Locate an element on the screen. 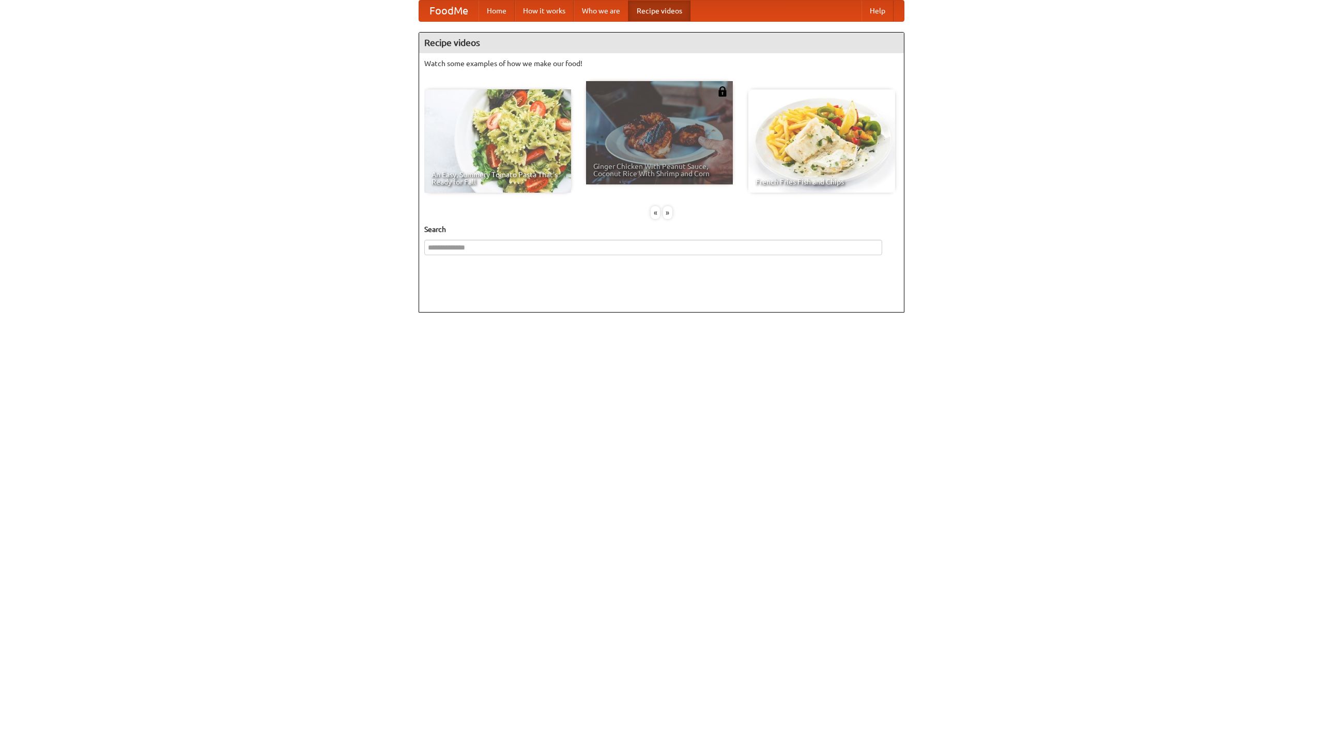 Image resolution: width=1323 pixels, height=731 pixels. span: French Fries Fish and Chips is located at coordinates (822, 182).